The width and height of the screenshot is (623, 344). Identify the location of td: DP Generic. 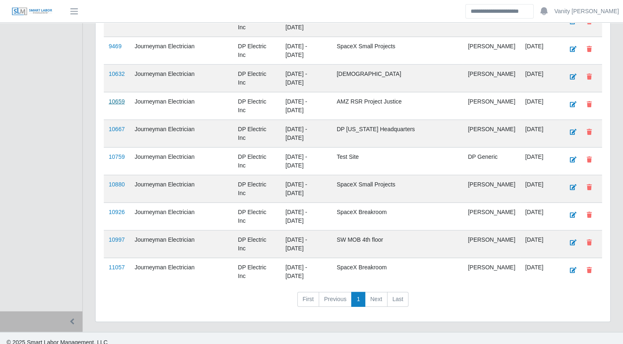
(492, 161).